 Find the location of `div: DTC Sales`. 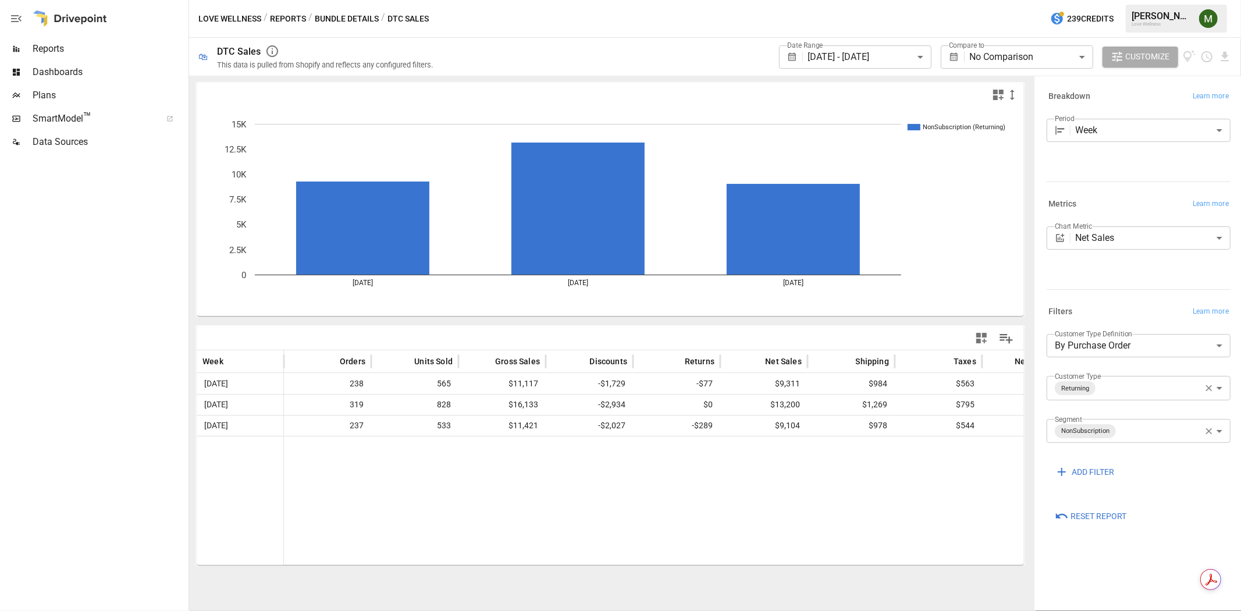

div: DTC Sales is located at coordinates (239, 51).